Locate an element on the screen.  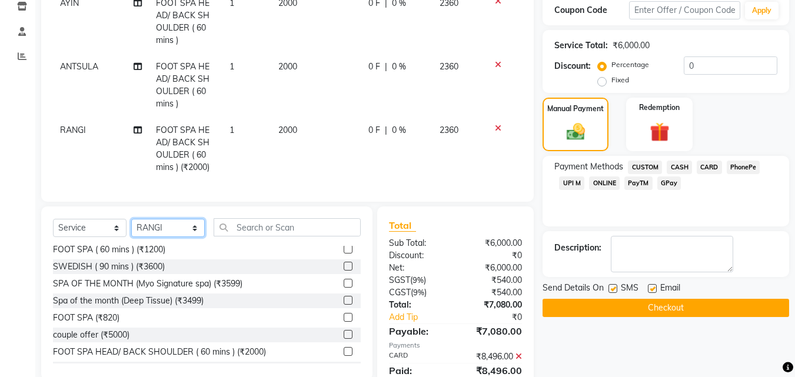
span: SMS is located at coordinates (629, 289).